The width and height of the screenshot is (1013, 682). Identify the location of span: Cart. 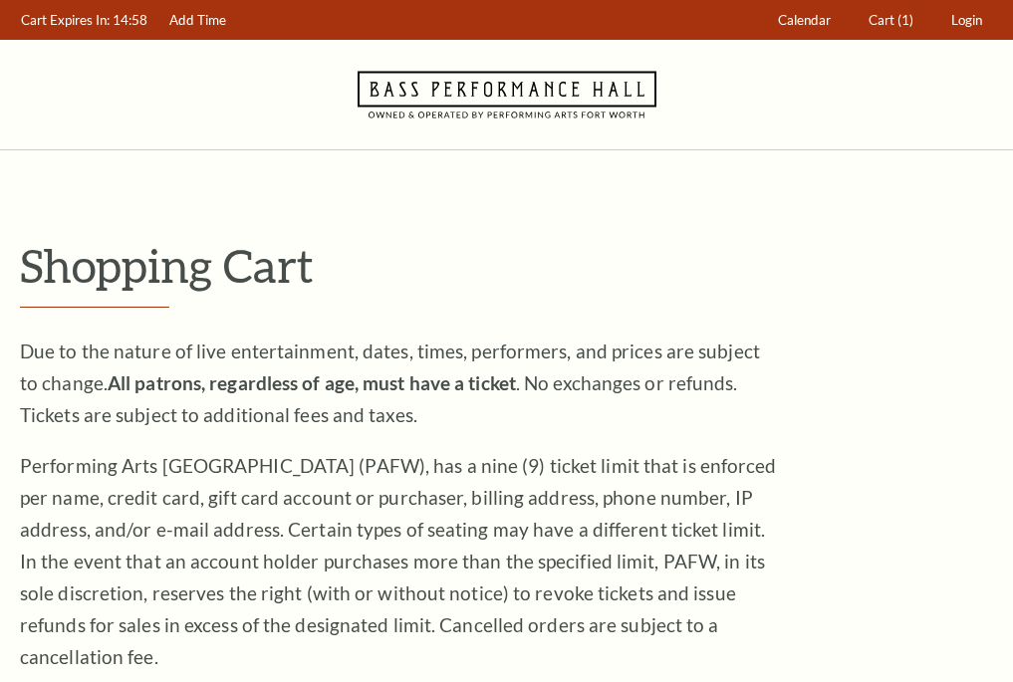
(881, 20).